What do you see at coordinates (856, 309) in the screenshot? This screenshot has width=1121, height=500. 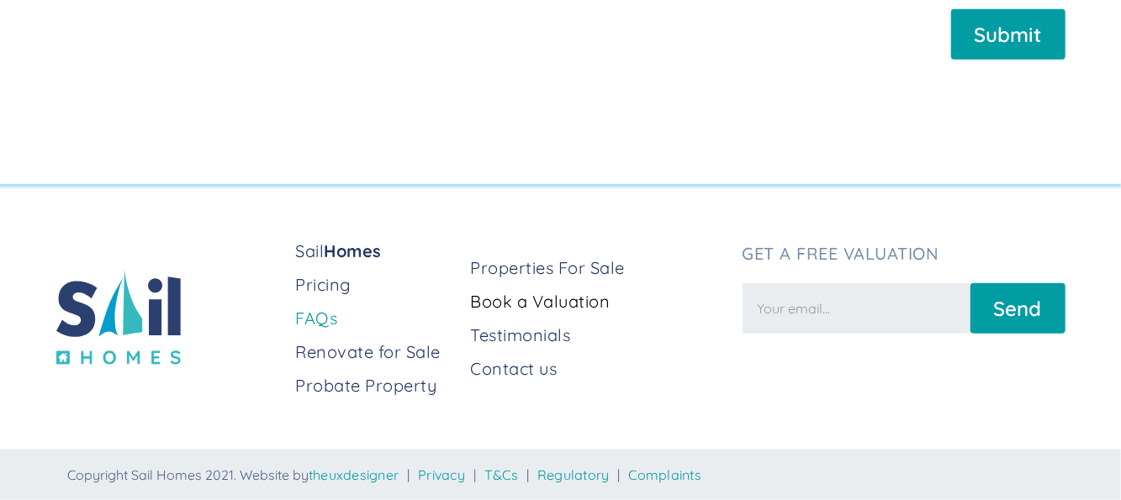 I see `input: Your email...` at bounding box center [856, 309].